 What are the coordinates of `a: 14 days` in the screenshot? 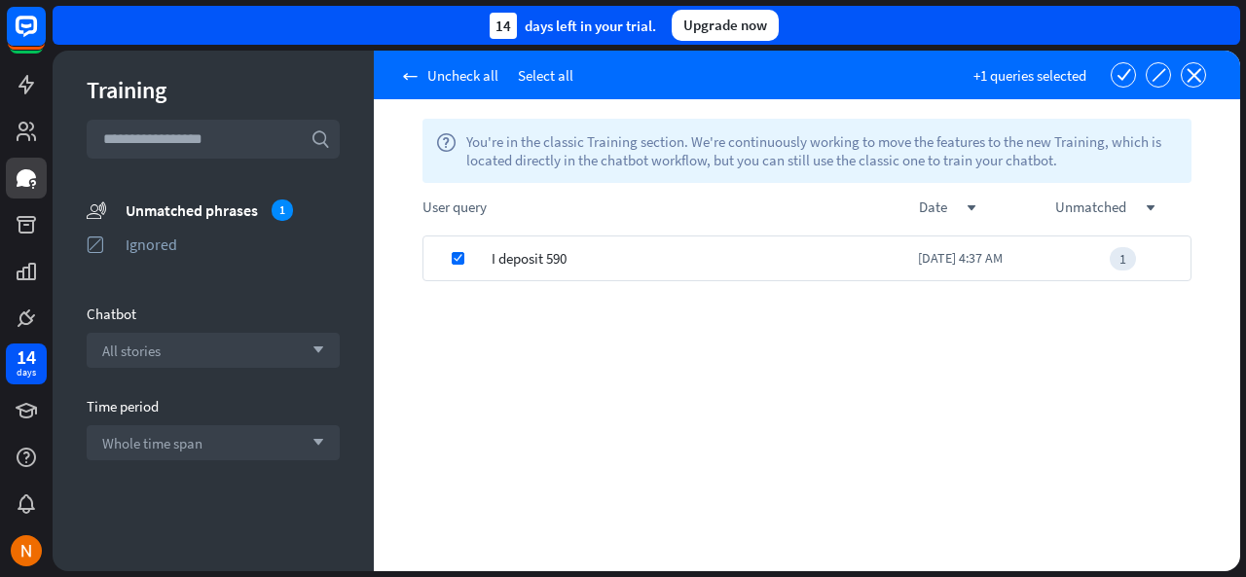 It's located at (26, 364).